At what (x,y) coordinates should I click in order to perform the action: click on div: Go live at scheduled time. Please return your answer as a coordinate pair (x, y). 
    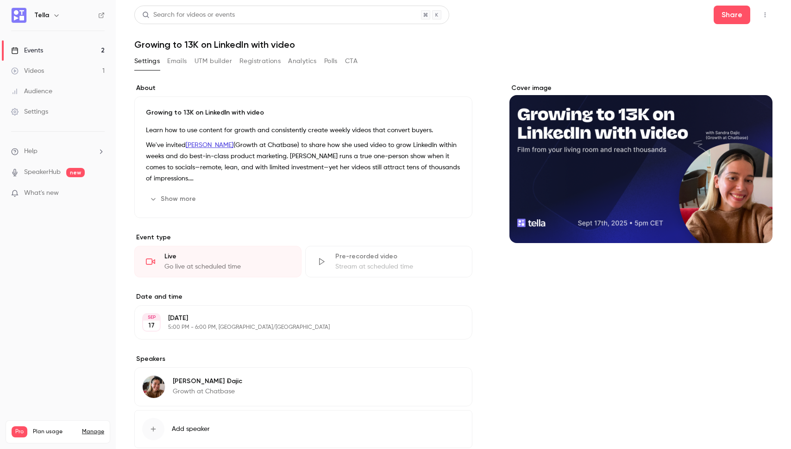
    Looking at the image, I should click on (227, 266).